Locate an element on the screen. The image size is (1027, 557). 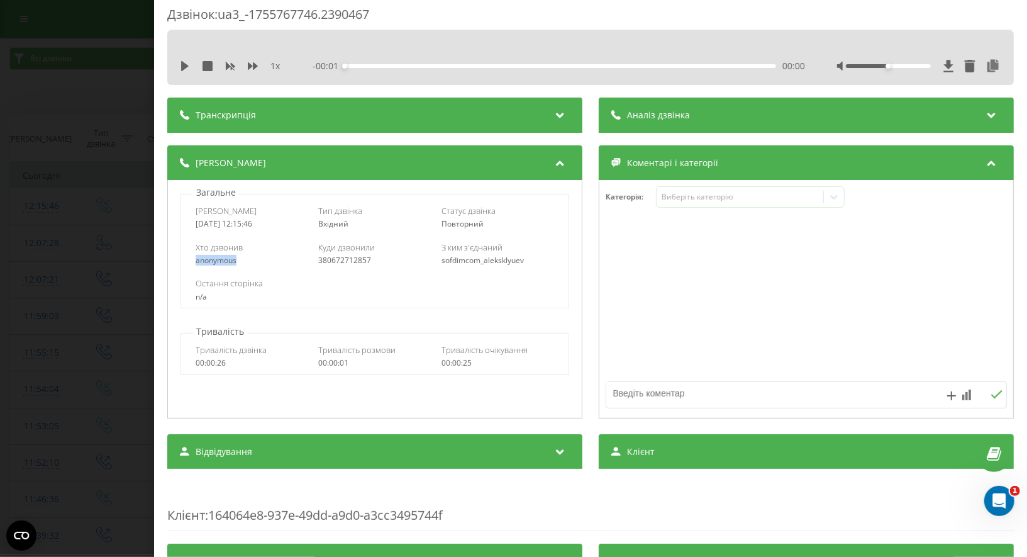
span: Відвідування is located at coordinates (224, 452).